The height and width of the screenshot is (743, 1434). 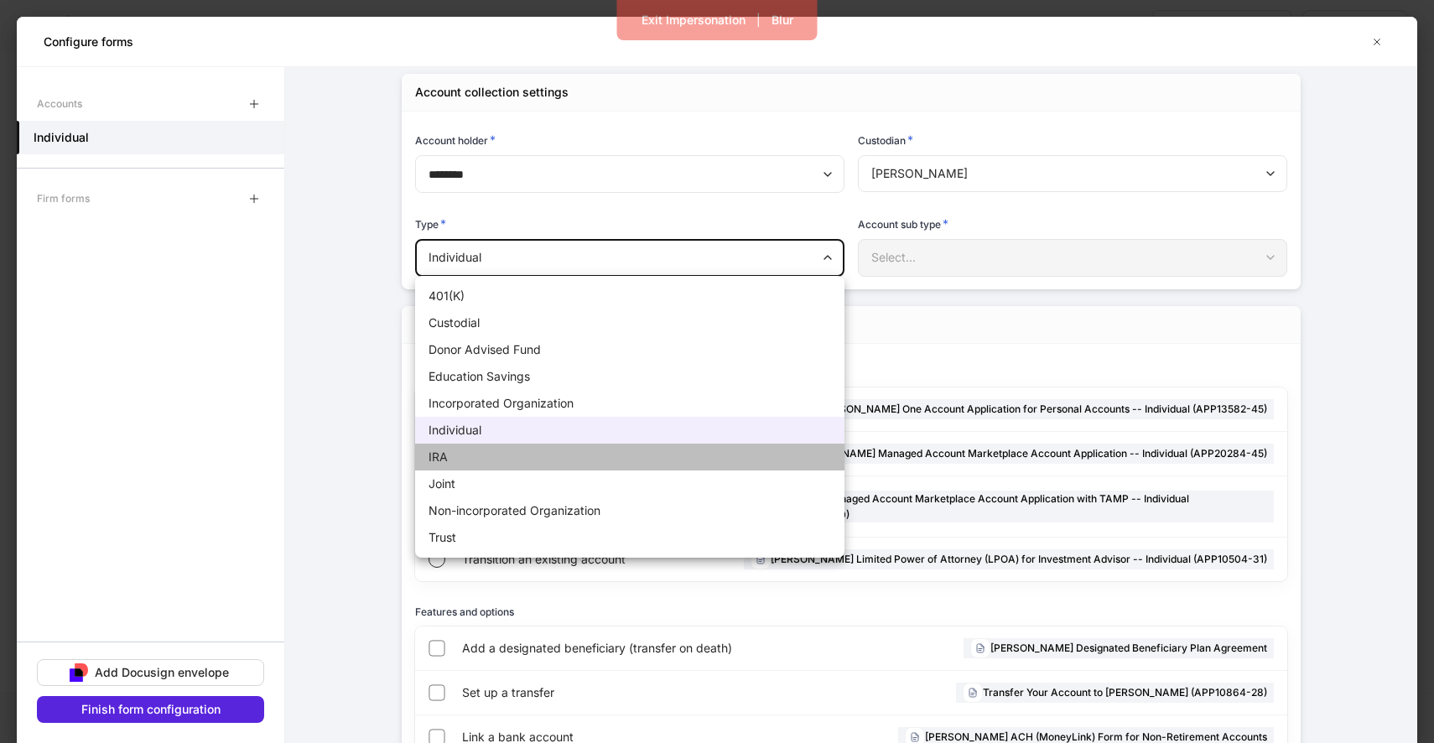 I want to click on div: Blur, so click(x=782, y=20).